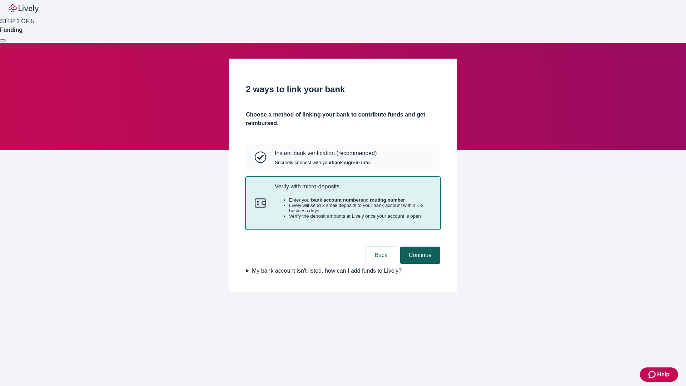 This screenshot has width=686, height=386. What do you see at coordinates (360, 200) in the screenshot?
I see `li: Enter your and` at bounding box center [360, 200].